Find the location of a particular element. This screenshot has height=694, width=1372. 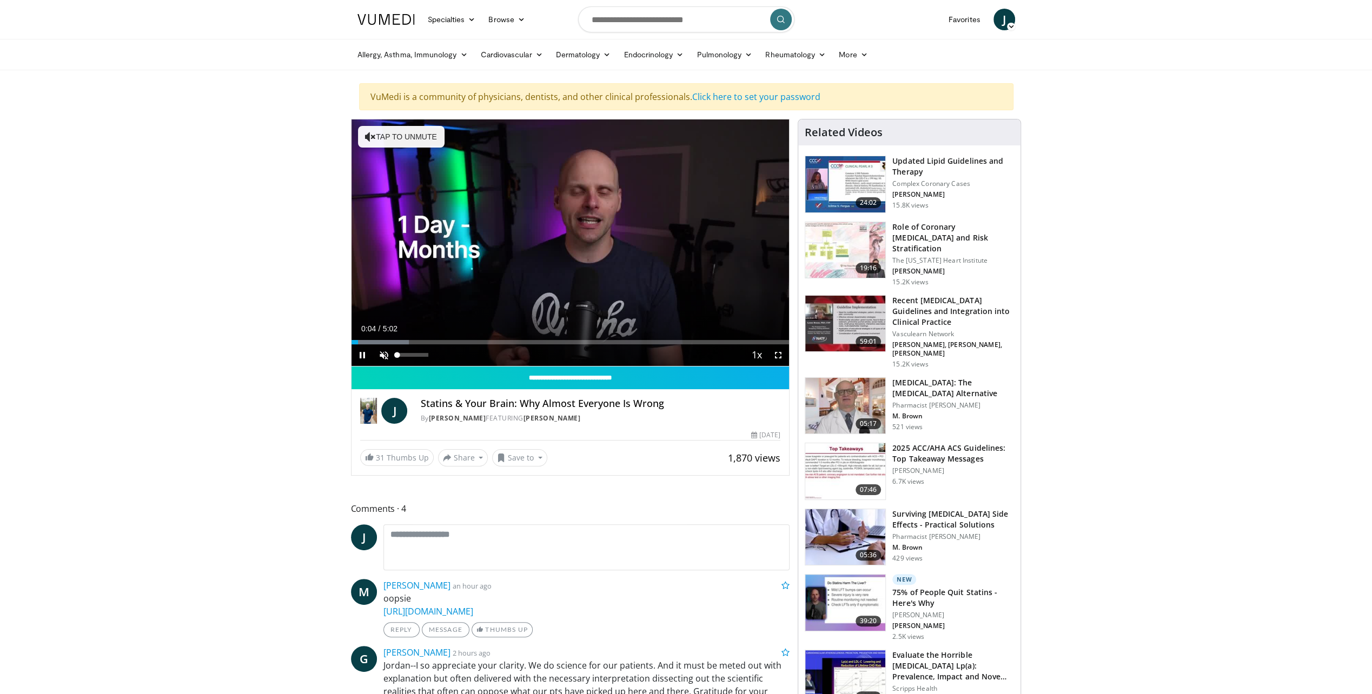

img: 87825f19-cf4c-4b91-bba1-ce218758c6bb.150x105_q85_crop-smart_upscale.jpg is located at coordinates (845, 324).